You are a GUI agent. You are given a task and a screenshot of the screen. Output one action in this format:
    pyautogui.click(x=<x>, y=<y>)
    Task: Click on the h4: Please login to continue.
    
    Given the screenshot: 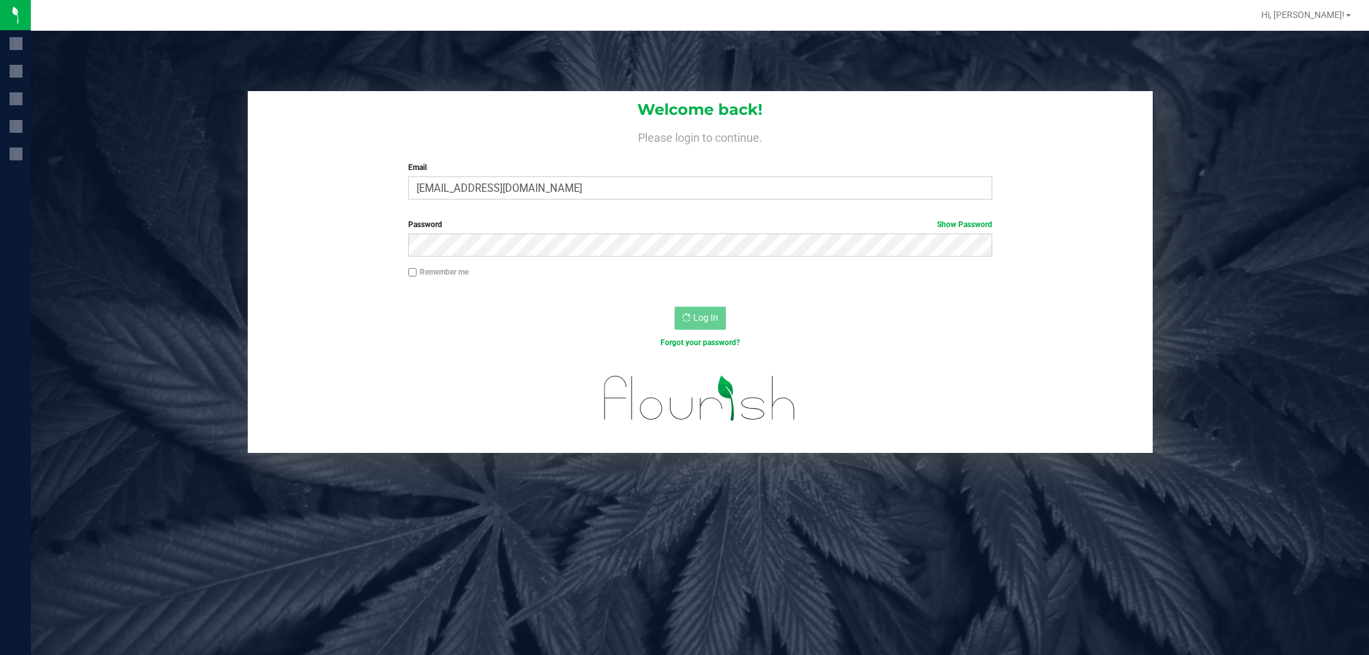 What is the action you would take?
    pyautogui.click(x=700, y=136)
    